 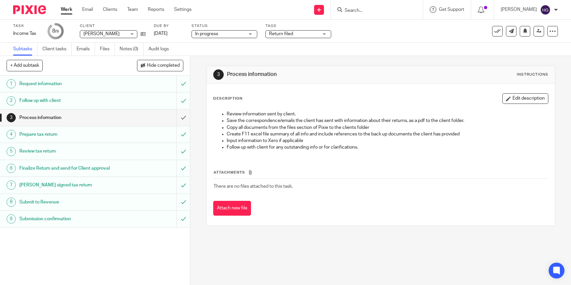 I want to click on label: Status, so click(x=224, y=26).